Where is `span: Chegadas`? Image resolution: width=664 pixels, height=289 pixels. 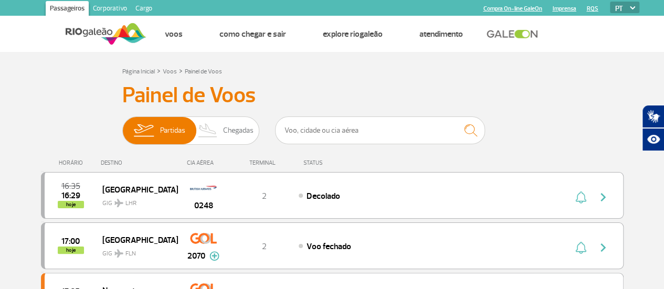
span: Chegadas is located at coordinates (238, 131).